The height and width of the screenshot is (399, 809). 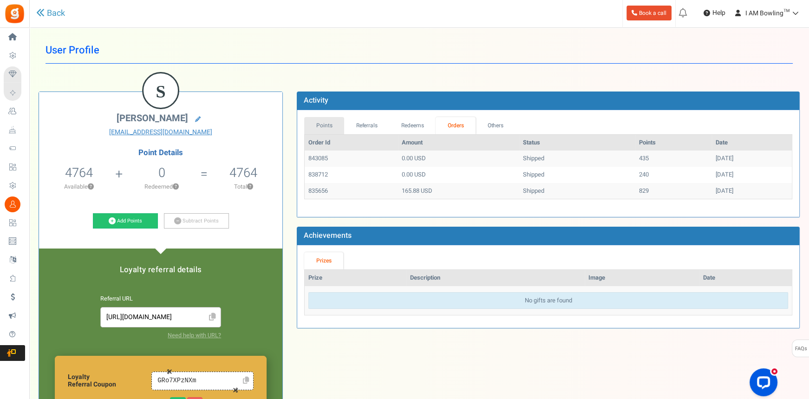 I want to click on h1: User Profile, so click(x=419, y=50).